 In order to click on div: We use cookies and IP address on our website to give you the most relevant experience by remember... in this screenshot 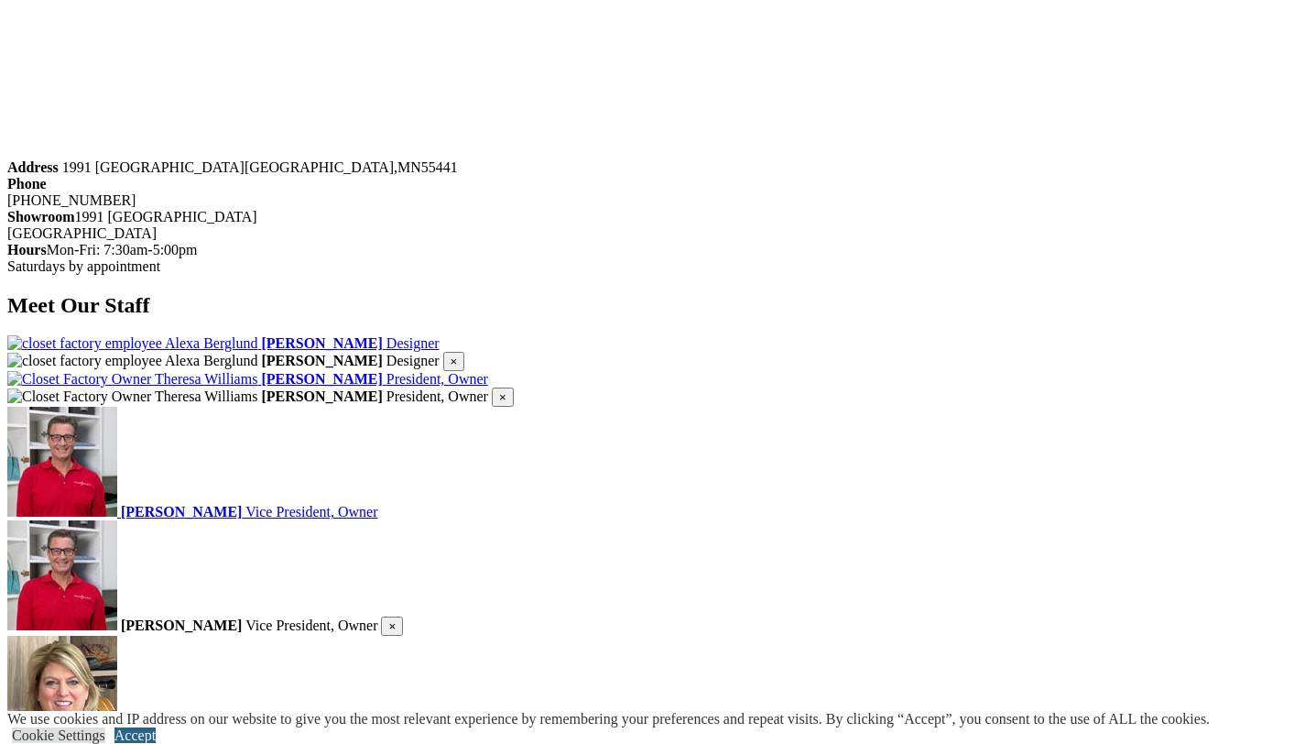, I will do `click(608, 719)`.